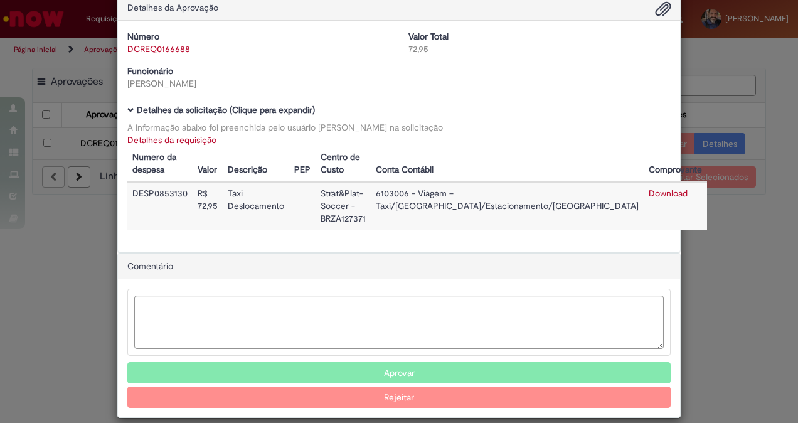  Describe the element at coordinates (159, 49) in the screenshot. I see `a: DCREQ0166688` at that location.